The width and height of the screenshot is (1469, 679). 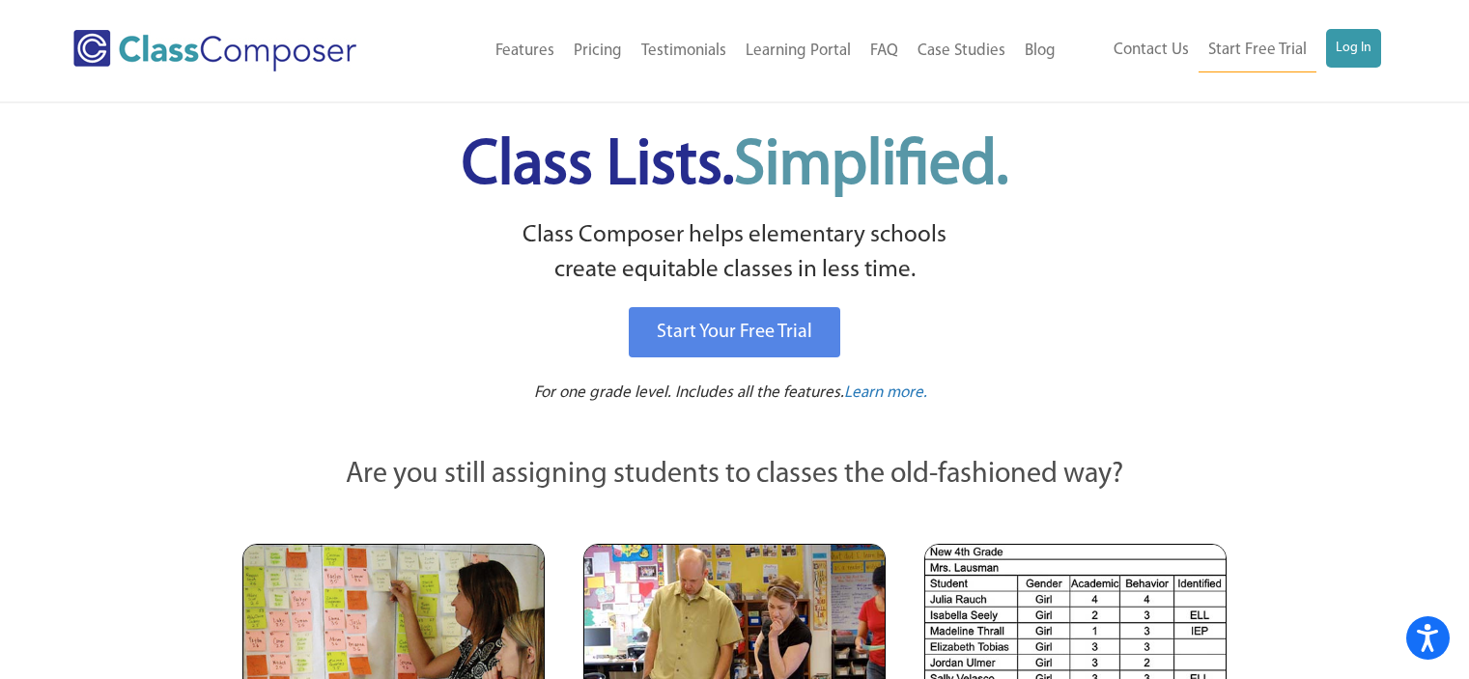 I want to click on p: Class Composer helps elementary schools create equitable classes in less time., so click(x=735, y=253).